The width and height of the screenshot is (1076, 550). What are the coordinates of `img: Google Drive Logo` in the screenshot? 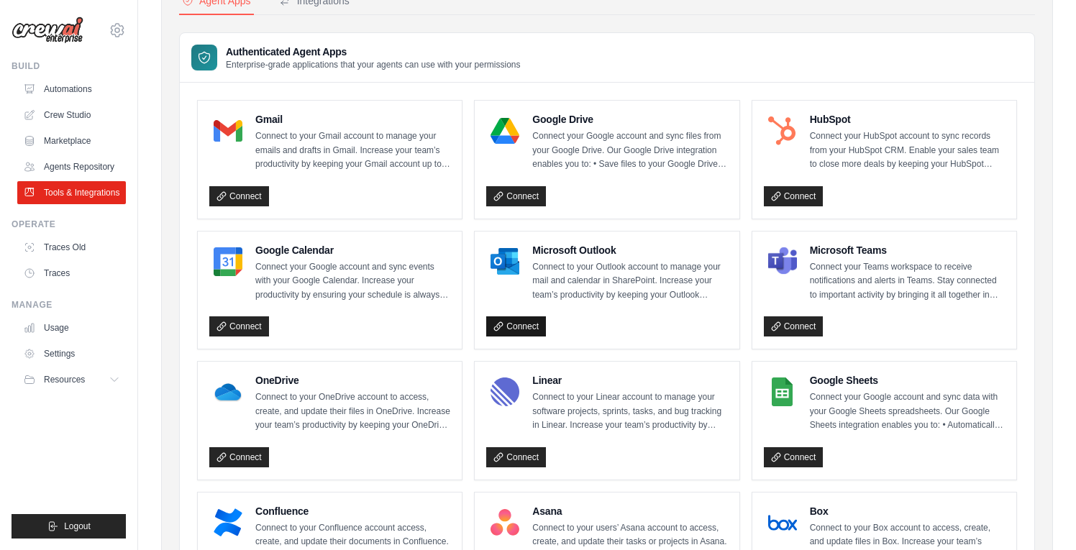 It's located at (505, 131).